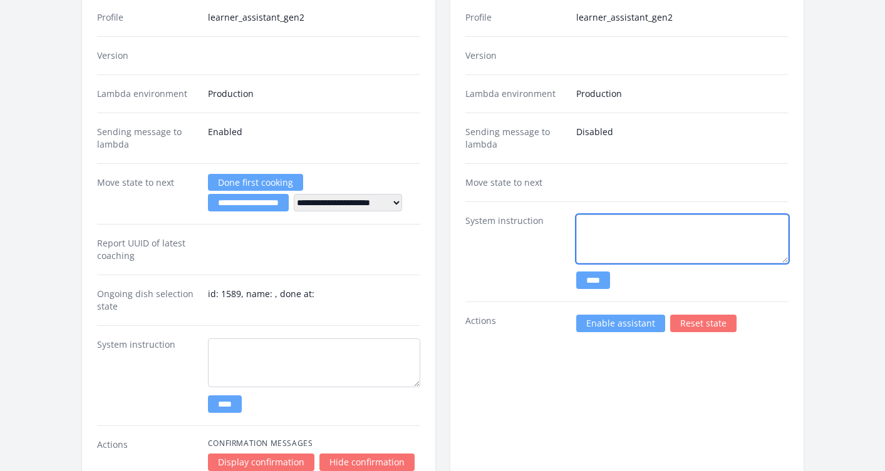 The width and height of the screenshot is (885, 471). Describe the element at coordinates (261, 463) in the screenshot. I see `a: Display confirmation` at that location.